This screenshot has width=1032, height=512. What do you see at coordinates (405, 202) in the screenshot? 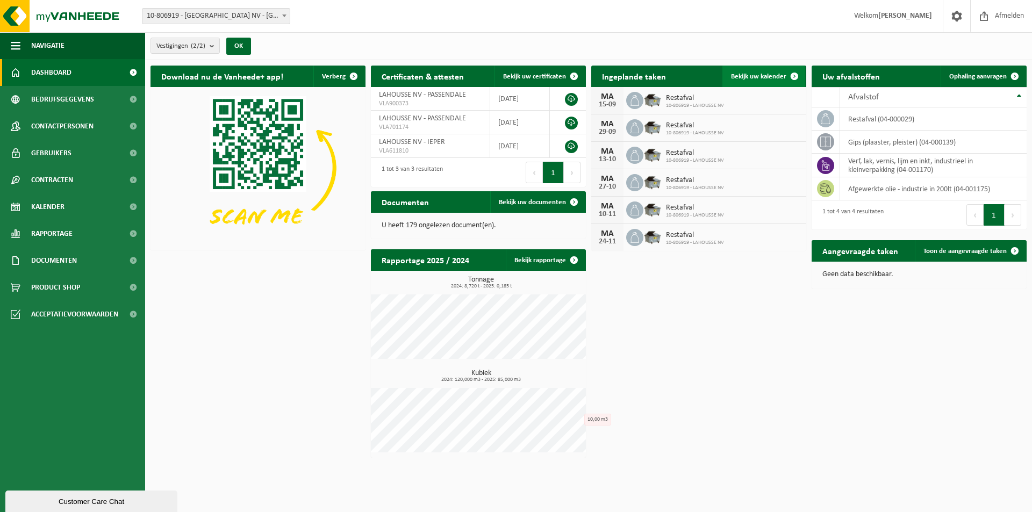
I see `h2: Documenten` at bounding box center [405, 202].